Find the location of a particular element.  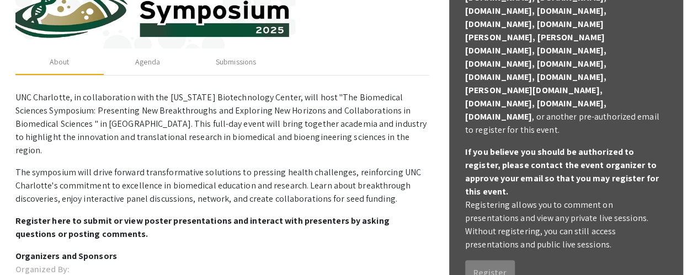

strong: Register here to submit or view poster presentations and interact with presenters by asking quest... is located at coordinates (203, 227).